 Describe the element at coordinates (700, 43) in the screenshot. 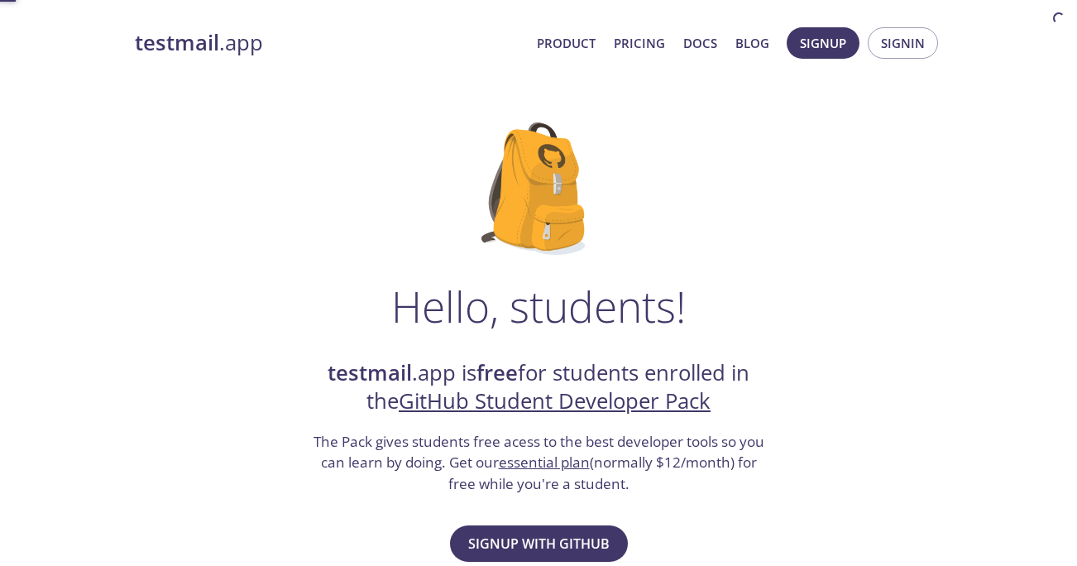

I see `a: Docs` at that location.